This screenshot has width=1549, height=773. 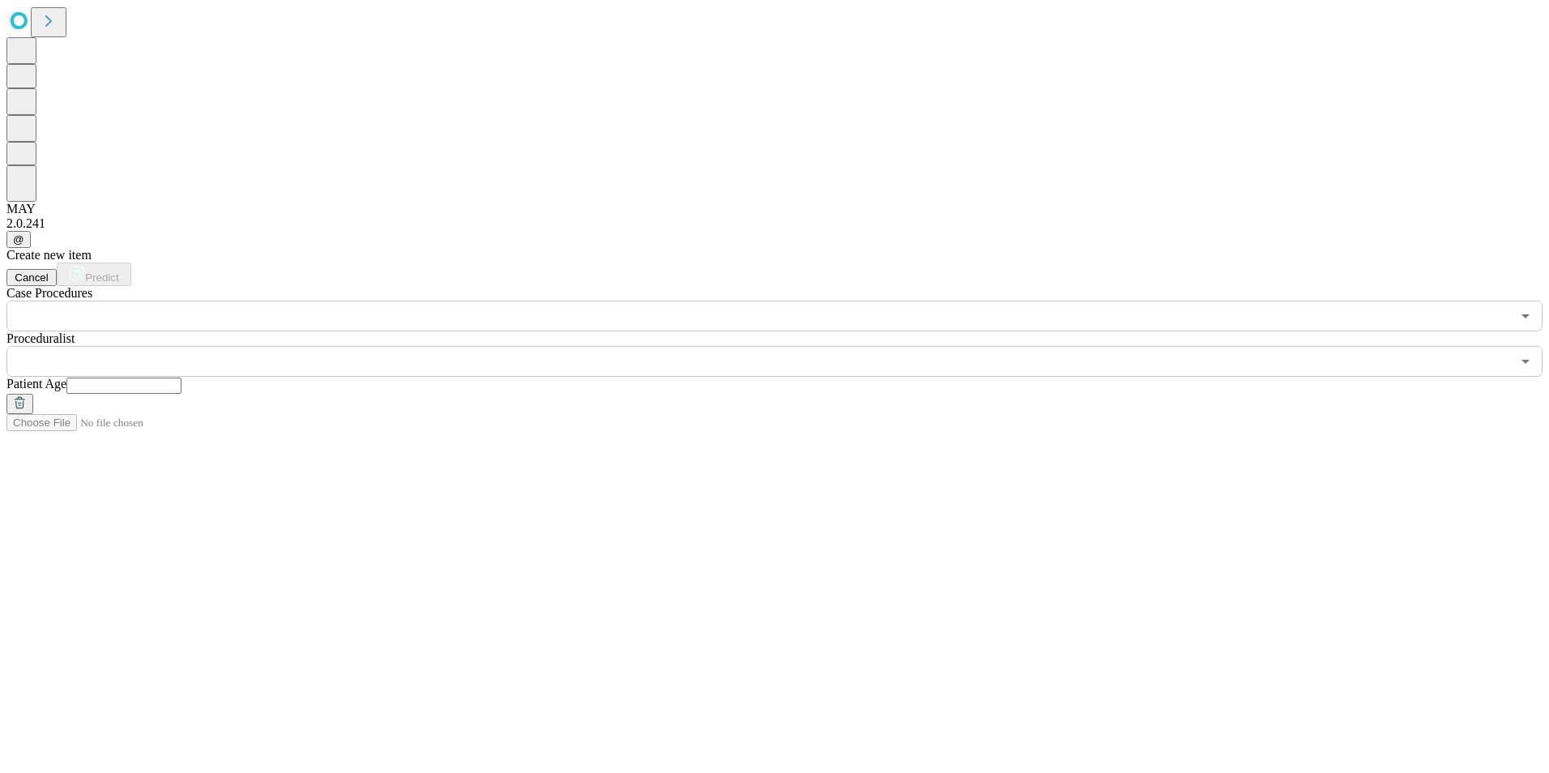 I want to click on div: MAY, so click(x=774, y=209).